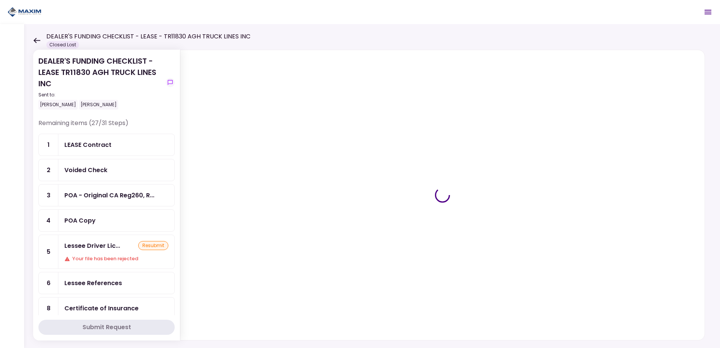 This screenshot has height=348, width=720. I want to click on div: Your file has been rejected, so click(116, 259).